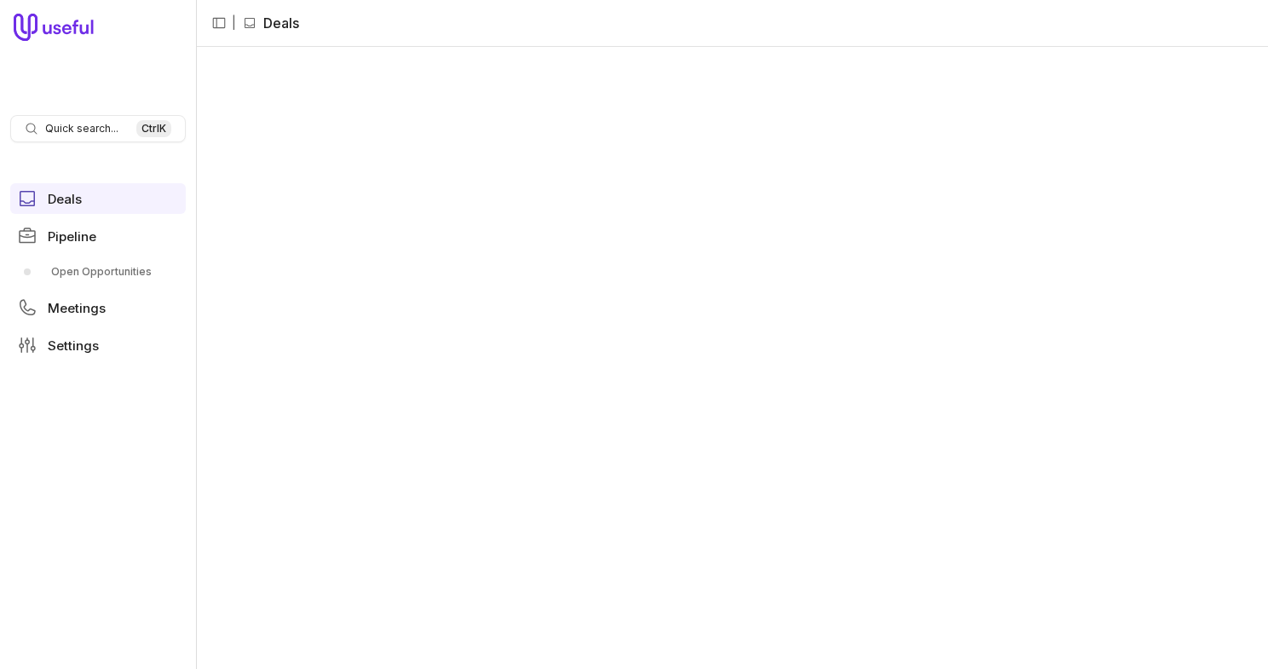 The image size is (1268, 669). I want to click on span: Pipeline, so click(72, 236).